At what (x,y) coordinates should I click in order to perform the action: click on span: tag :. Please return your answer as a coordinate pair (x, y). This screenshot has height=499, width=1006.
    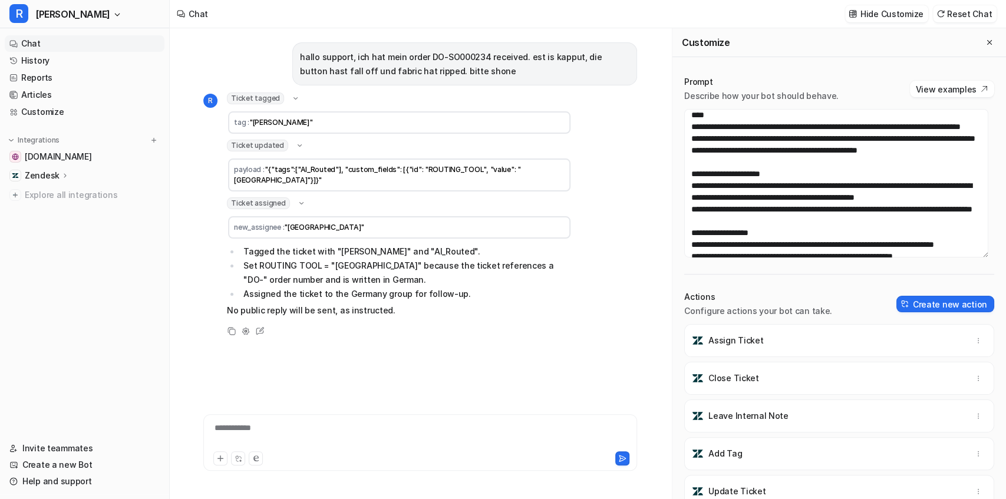
    Looking at the image, I should click on (242, 122).